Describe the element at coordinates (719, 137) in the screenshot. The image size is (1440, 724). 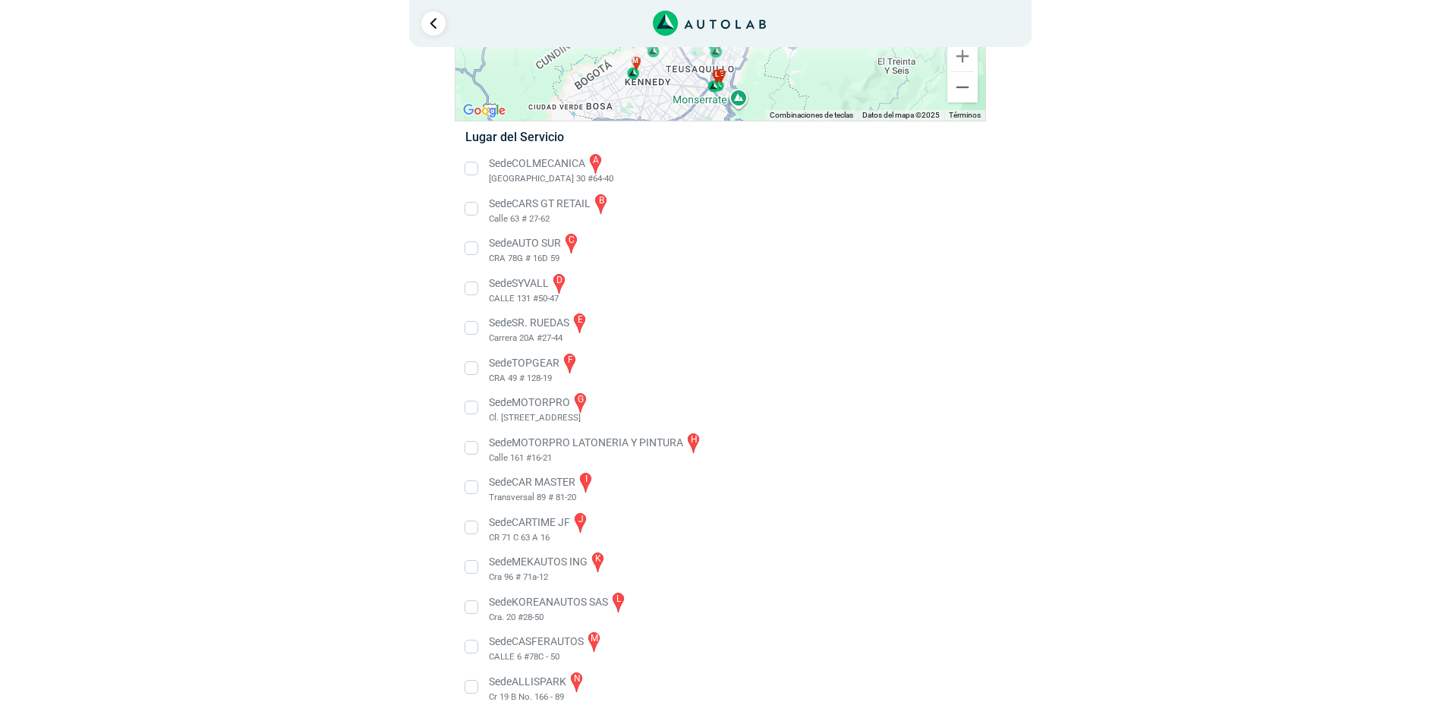
I see `h5: Lugar del Servicio` at that location.